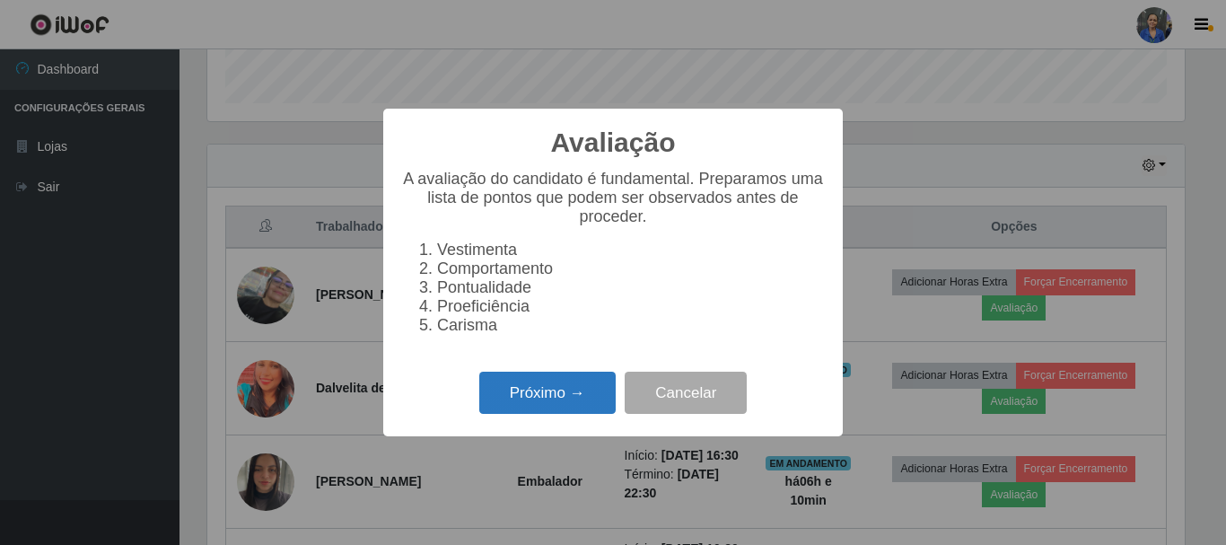 This screenshot has height=545, width=1226. Describe the element at coordinates (631, 287) in the screenshot. I see `li: Pontualidade` at that location.